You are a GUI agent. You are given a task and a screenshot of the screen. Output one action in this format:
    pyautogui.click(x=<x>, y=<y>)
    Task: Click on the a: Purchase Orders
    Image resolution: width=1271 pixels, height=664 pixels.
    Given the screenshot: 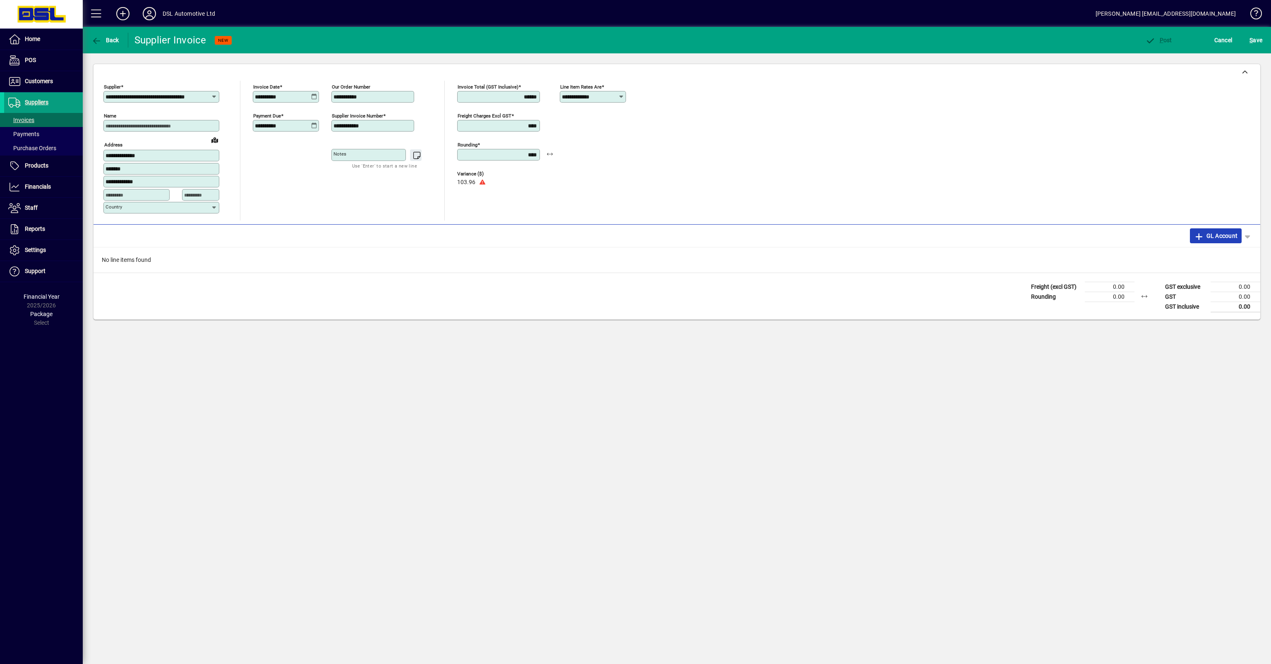 What is the action you would take?
    pyautogui.click(x=43, y=148)
    